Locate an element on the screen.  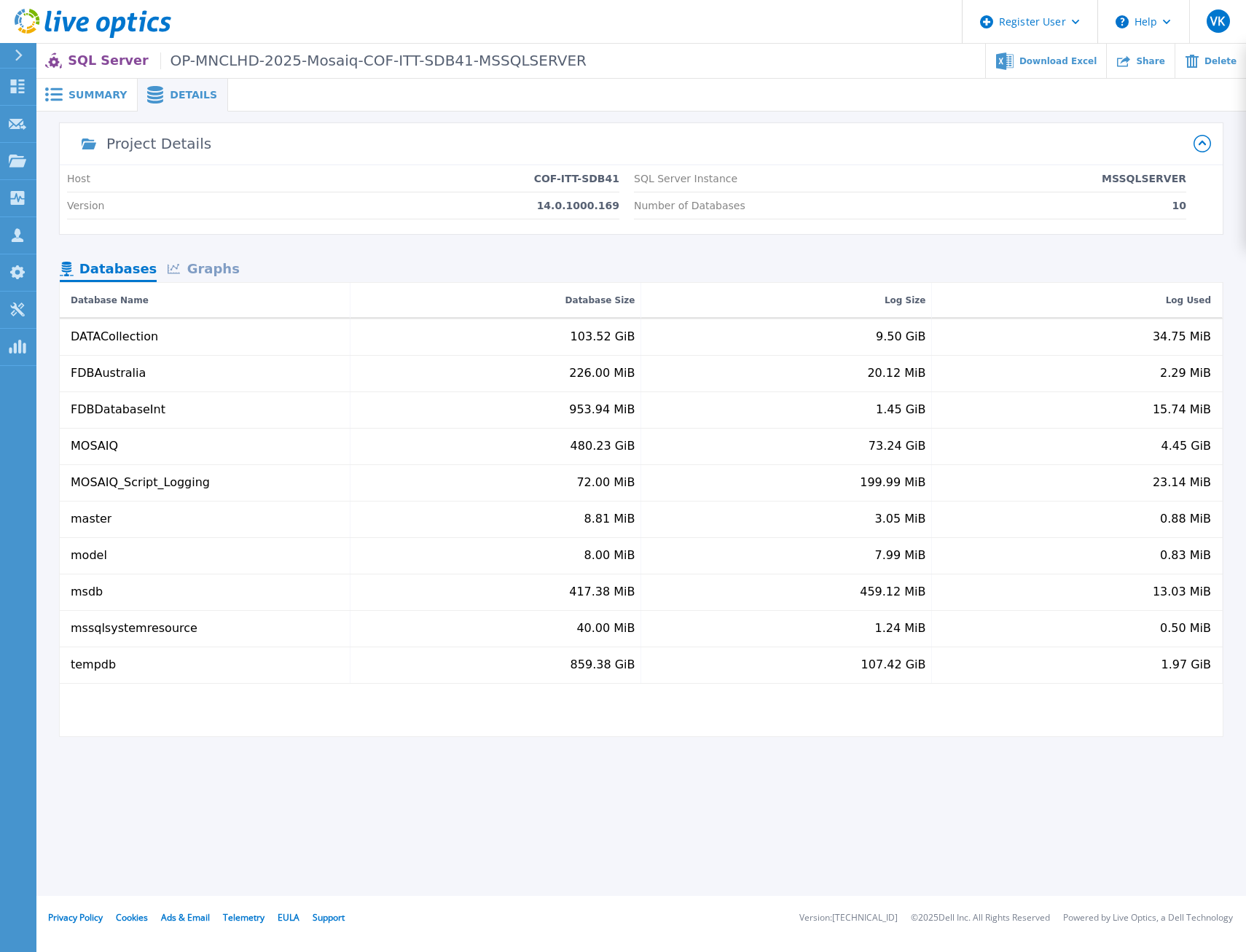
div: MOSAIQ is located at coordinates (94, 446).